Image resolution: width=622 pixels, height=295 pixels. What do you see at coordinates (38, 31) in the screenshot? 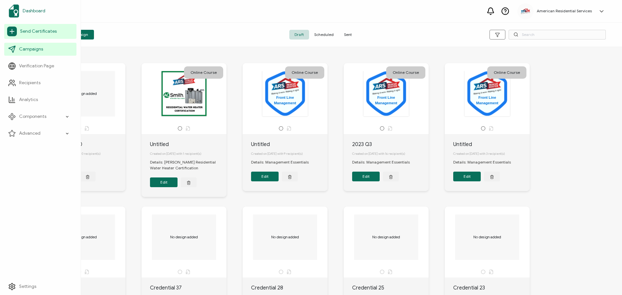
I see `span: Send Certificates` at bounding box center [38, 31].